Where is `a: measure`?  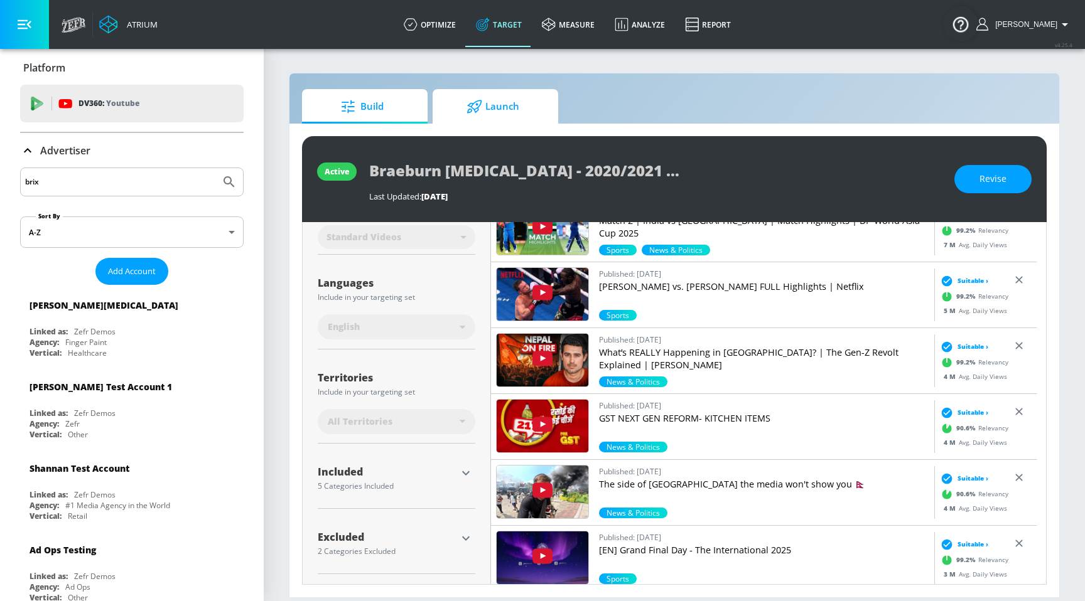
a: measure is located at coordinates (568, 24).